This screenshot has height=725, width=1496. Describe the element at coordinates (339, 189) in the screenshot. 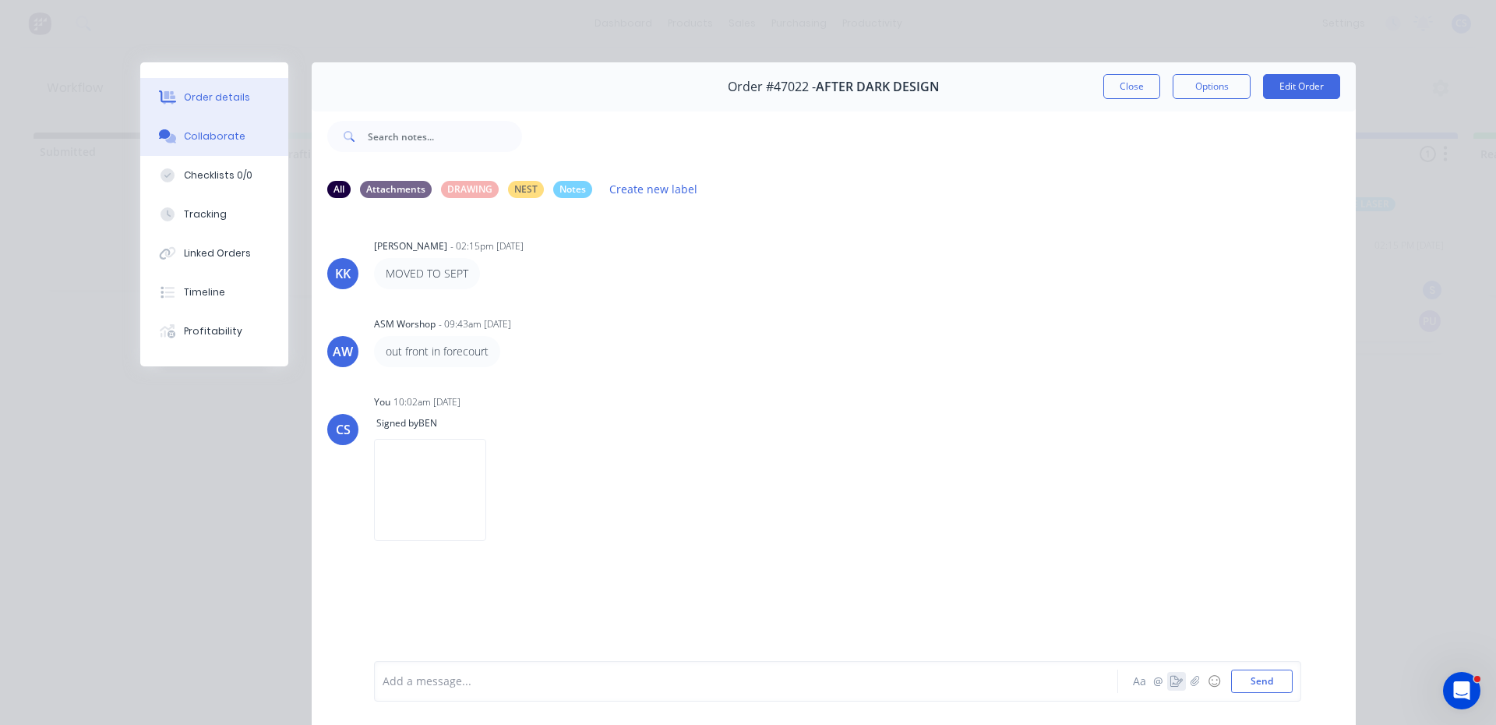

I see `div: All` at that location.